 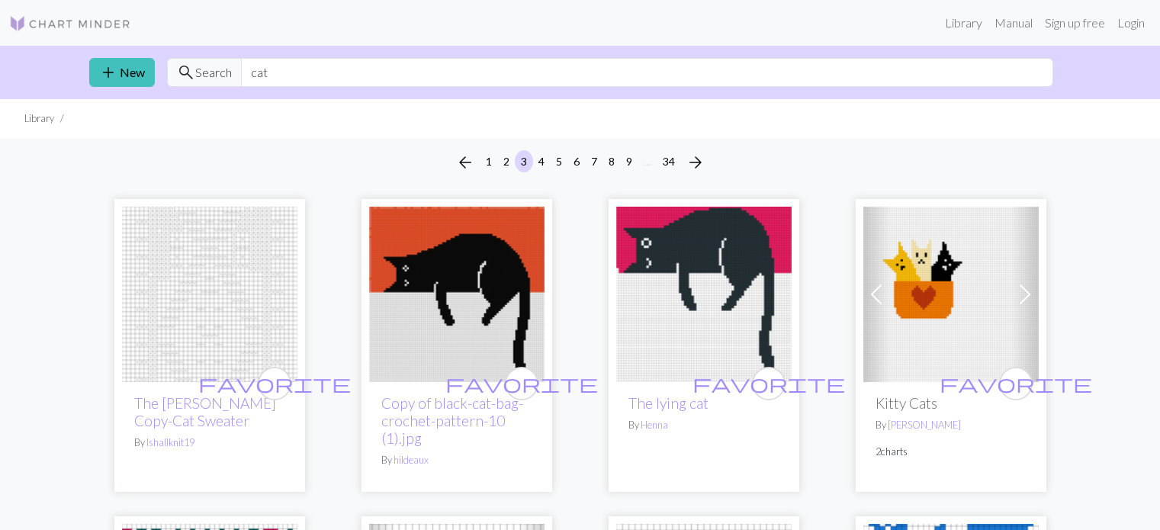 What do you see at coordinates (696, 162) in the screenshot?
I see `span: arrow_forward` at bounding box center [696, 162].